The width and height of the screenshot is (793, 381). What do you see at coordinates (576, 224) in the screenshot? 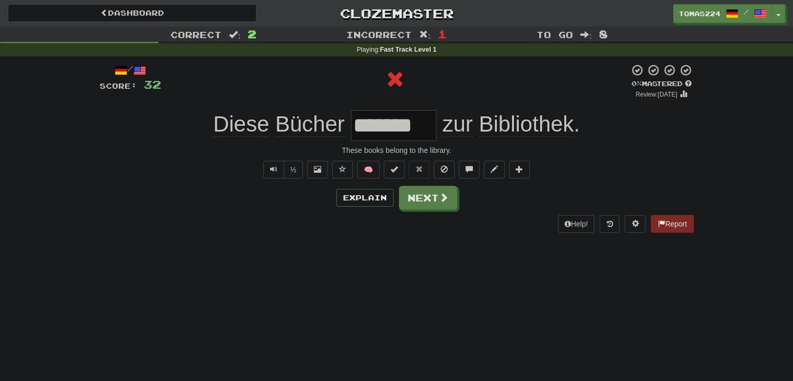
I see `button: Help!` at bounding box center [576, 224].